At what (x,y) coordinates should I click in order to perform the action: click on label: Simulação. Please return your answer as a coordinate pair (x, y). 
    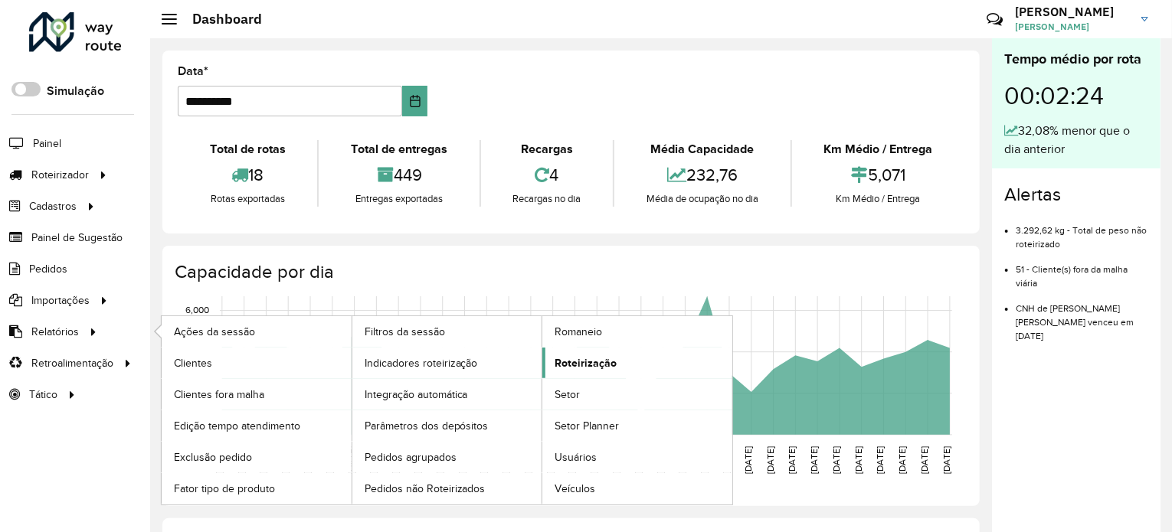
    Looking at the image, I should click on (75, 91).